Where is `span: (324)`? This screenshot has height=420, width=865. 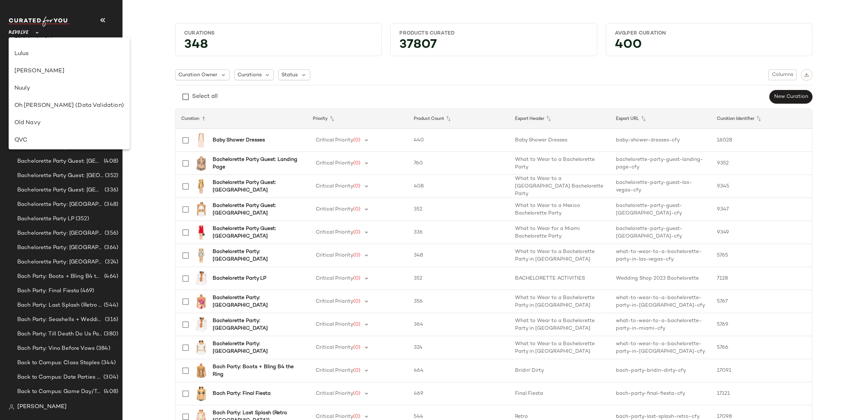 span: (324) is located at coordinates (111, 262).